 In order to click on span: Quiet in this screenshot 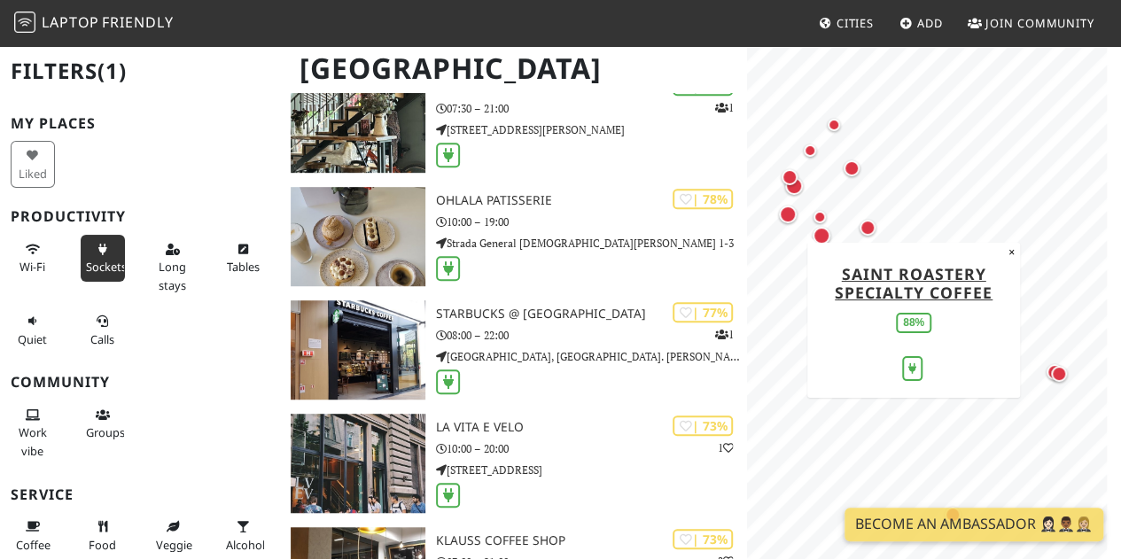, I will do `click(32, 339)`.